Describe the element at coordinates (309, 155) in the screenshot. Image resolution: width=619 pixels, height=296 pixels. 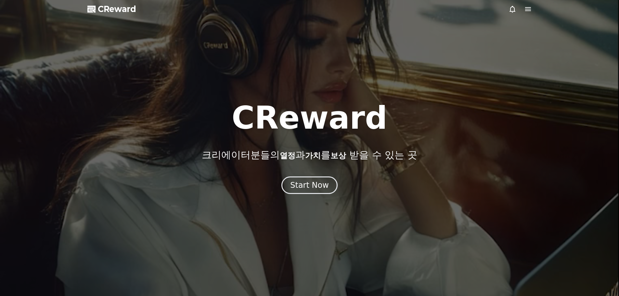
I see `p: 크리에이터분들의 과 를 받을 수 있는 곳` at that location.